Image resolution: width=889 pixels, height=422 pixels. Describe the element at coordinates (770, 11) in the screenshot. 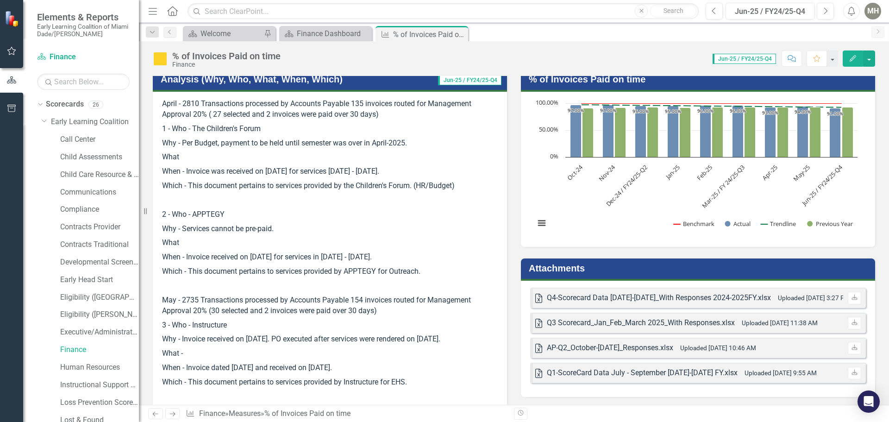

I see `button: Jun-25 / FY24/25-Q4` at that location.